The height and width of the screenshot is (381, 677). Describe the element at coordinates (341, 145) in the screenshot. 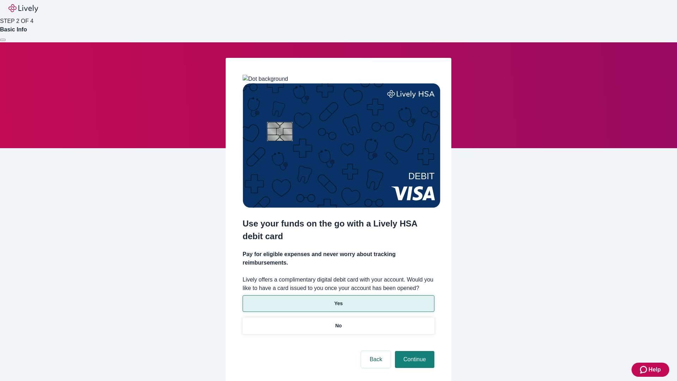

I see `img: Debit card` at that location.